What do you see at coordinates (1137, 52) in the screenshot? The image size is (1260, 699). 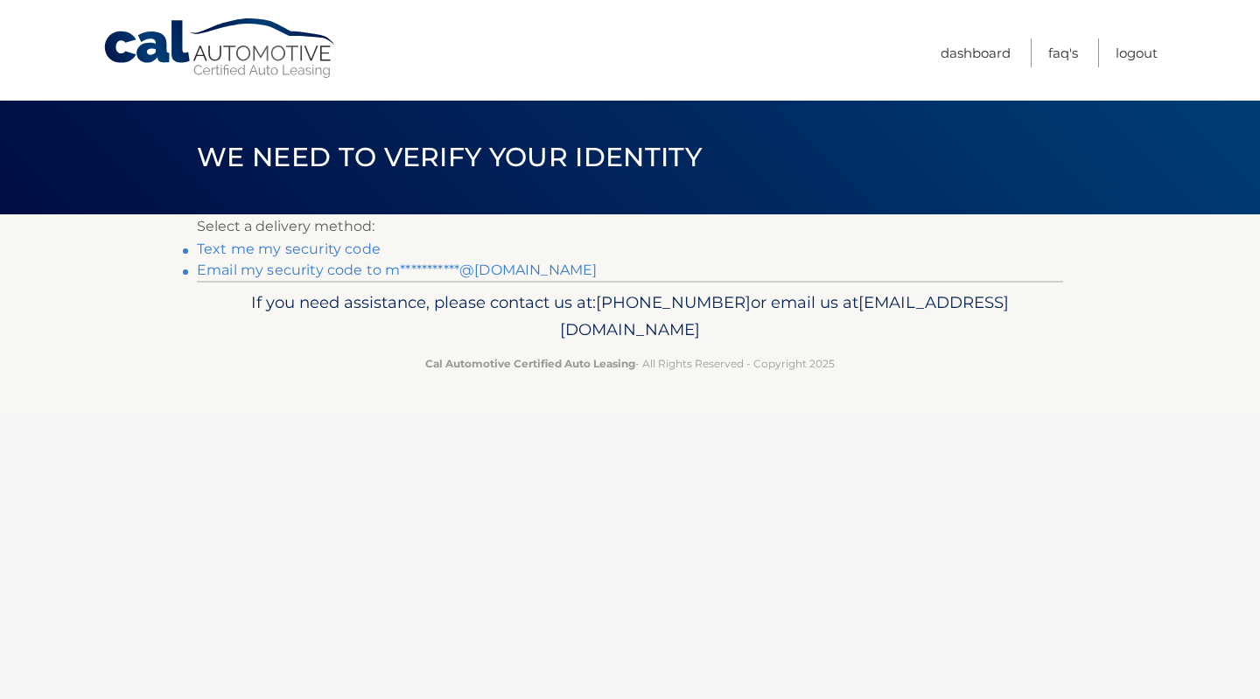 I see `a: Logout` at bounding box center [1137, 52].